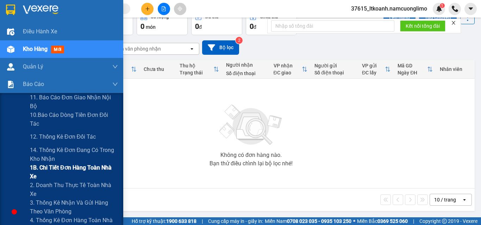 The height and width of the screenshot is (225, 481). Describe the element at coordinates (162, 23) in the screenshot. I see `button: Số lượng0món` at that location.